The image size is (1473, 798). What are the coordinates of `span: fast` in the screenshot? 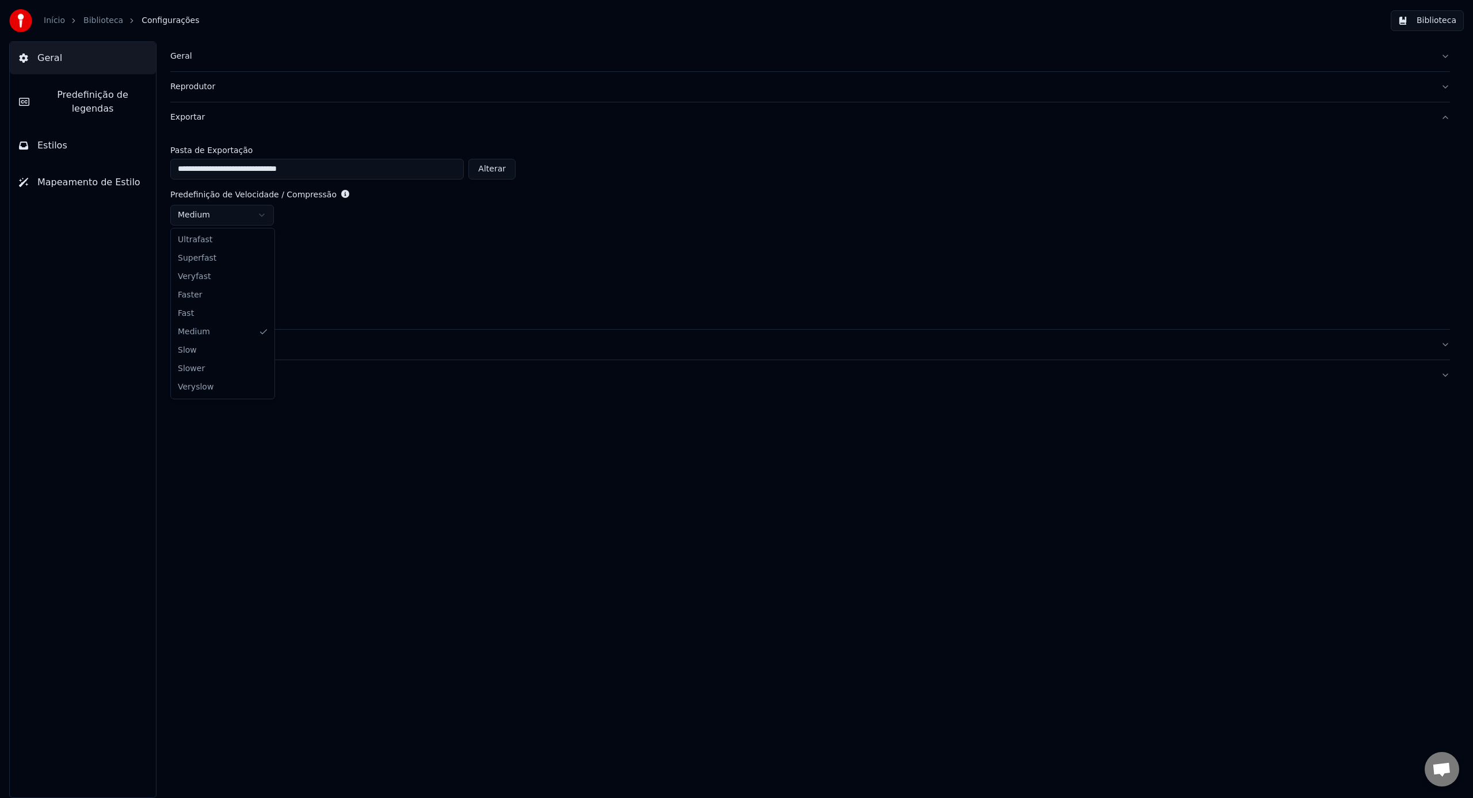 It's located at (186, 314).